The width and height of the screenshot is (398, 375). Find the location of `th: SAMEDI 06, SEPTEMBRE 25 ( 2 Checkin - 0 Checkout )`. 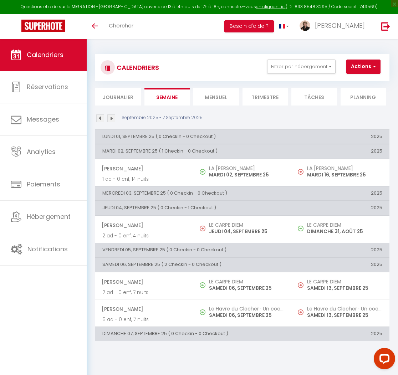

th: SAMEDI 06, SEPTEMBRE 25 ( 2 Checkin - 0 Checkout ) is located at coordinates (193, 265).